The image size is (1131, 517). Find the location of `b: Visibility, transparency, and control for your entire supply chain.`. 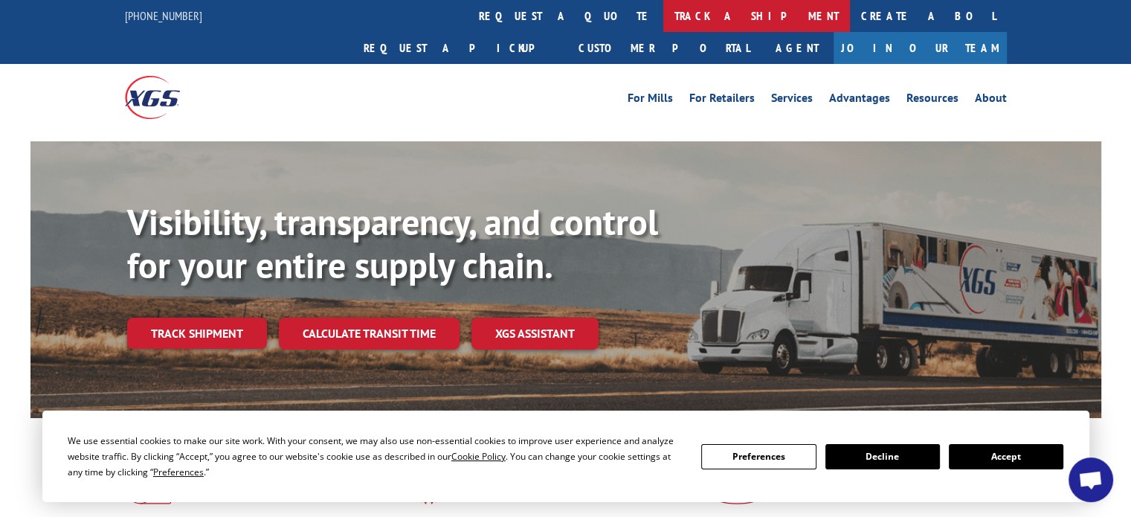

b: Visibility, transparency, and control for your entire supply chain. is located at coordinates (392, 243).